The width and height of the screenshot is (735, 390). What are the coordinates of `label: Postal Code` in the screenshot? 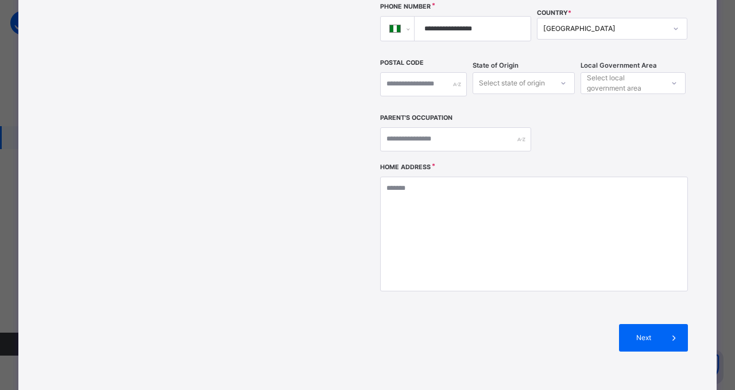 It's located at (402, 63).